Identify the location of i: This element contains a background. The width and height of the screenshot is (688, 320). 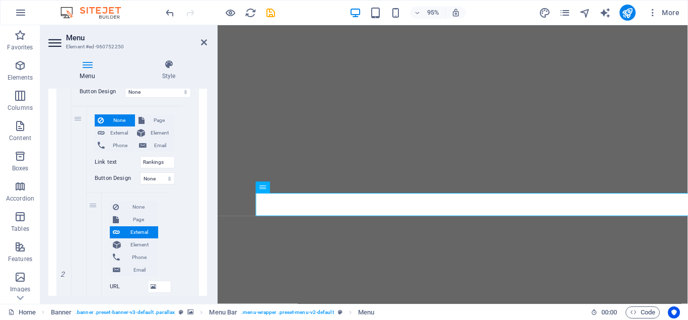
(190, 312).